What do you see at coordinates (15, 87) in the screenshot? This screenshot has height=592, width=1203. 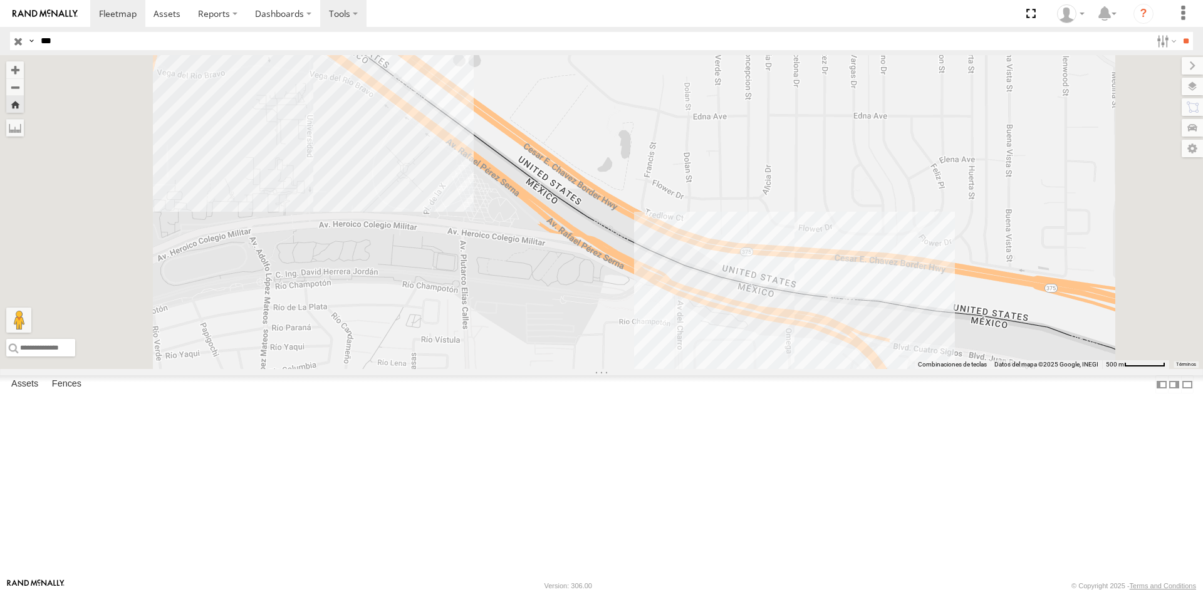 I see `button: Zoom out` at bounding box center [15, 87].